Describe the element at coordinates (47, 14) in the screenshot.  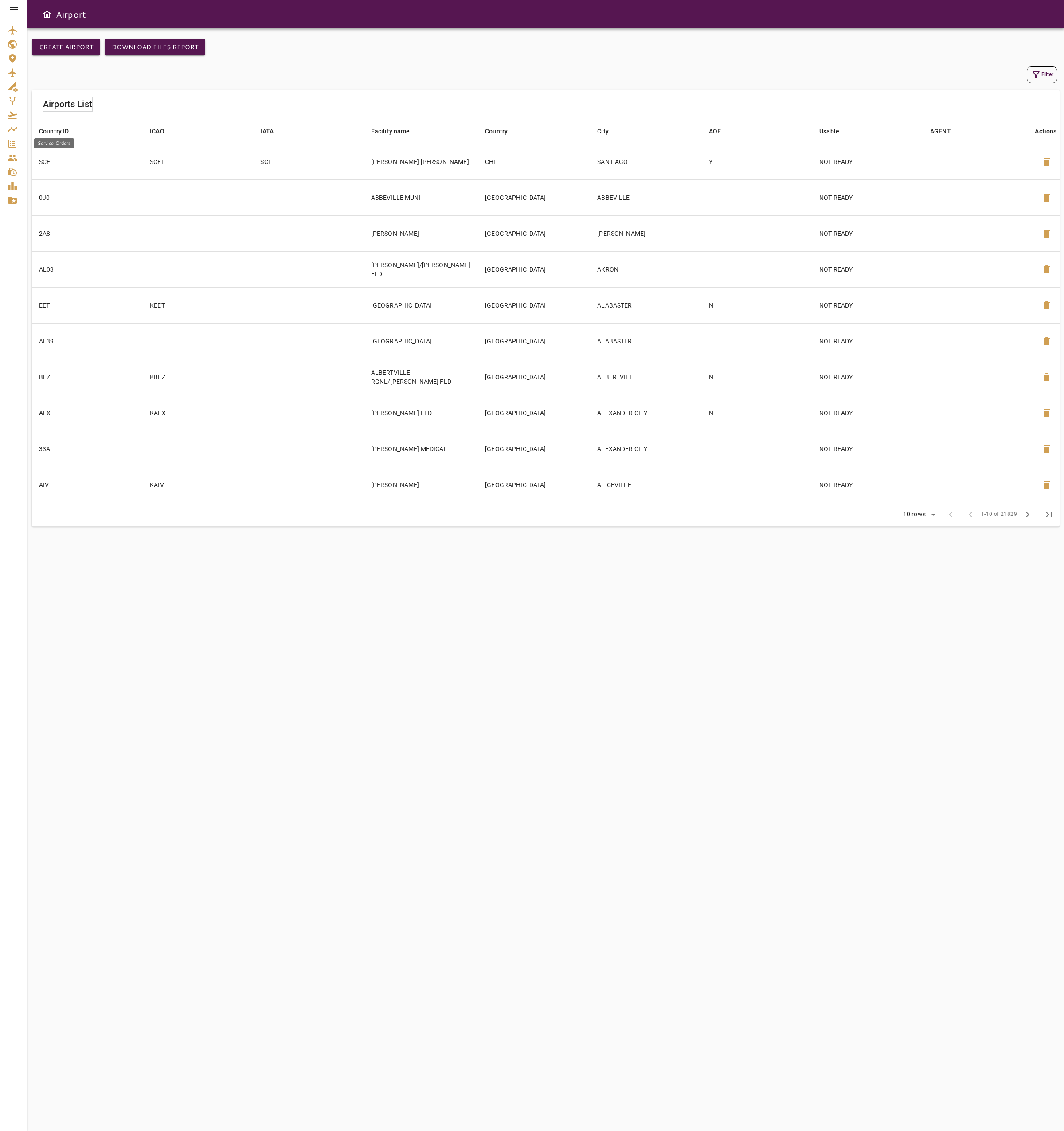
I see `button: Open drawer` at that location.